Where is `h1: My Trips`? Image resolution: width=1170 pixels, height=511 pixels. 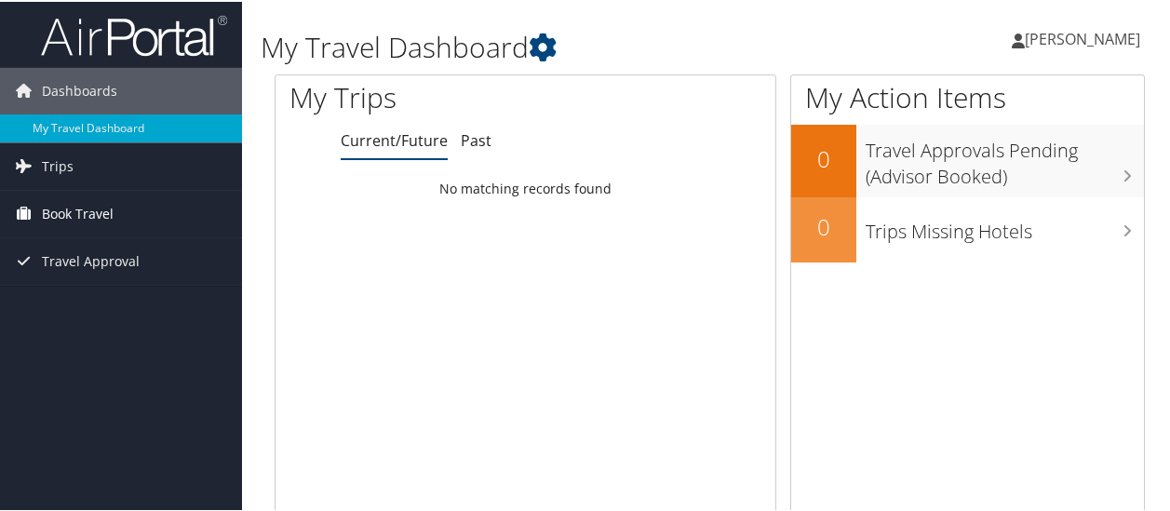
h1: My Trips is located at coordinates (421, 96).